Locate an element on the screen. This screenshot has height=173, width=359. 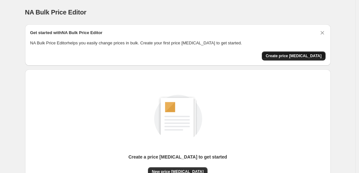
button: Create price change job is located at coordinates (294, 56).